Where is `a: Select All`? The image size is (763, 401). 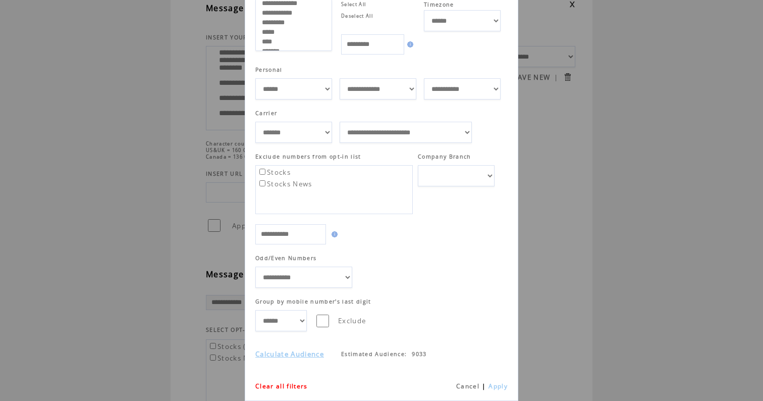 a: Select All is located at coordinates (353, 4).